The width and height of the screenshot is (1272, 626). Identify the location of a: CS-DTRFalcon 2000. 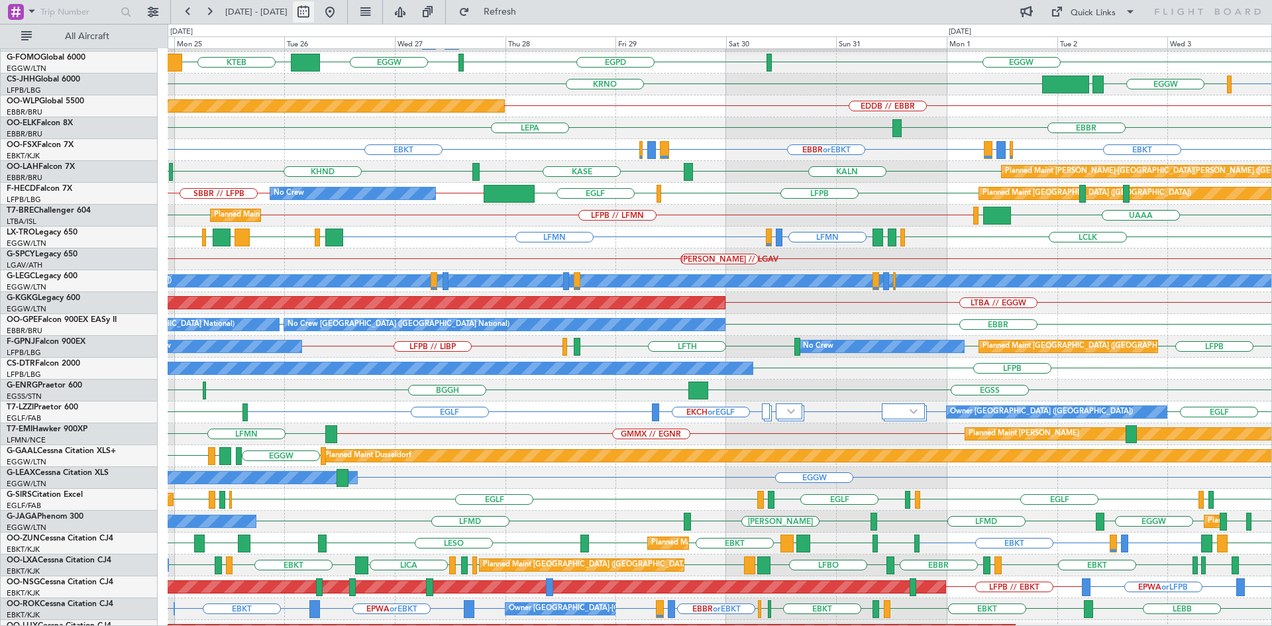
(43, 364).